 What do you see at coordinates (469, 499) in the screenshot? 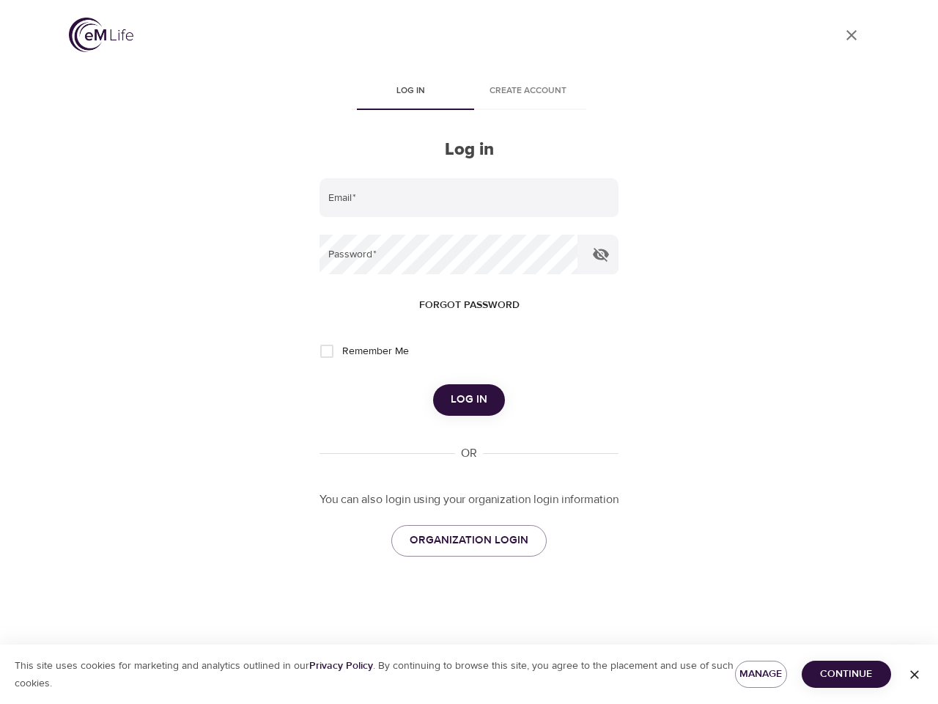
I see `p: You can also login using your organization login information` at bounding box center [469, 499].